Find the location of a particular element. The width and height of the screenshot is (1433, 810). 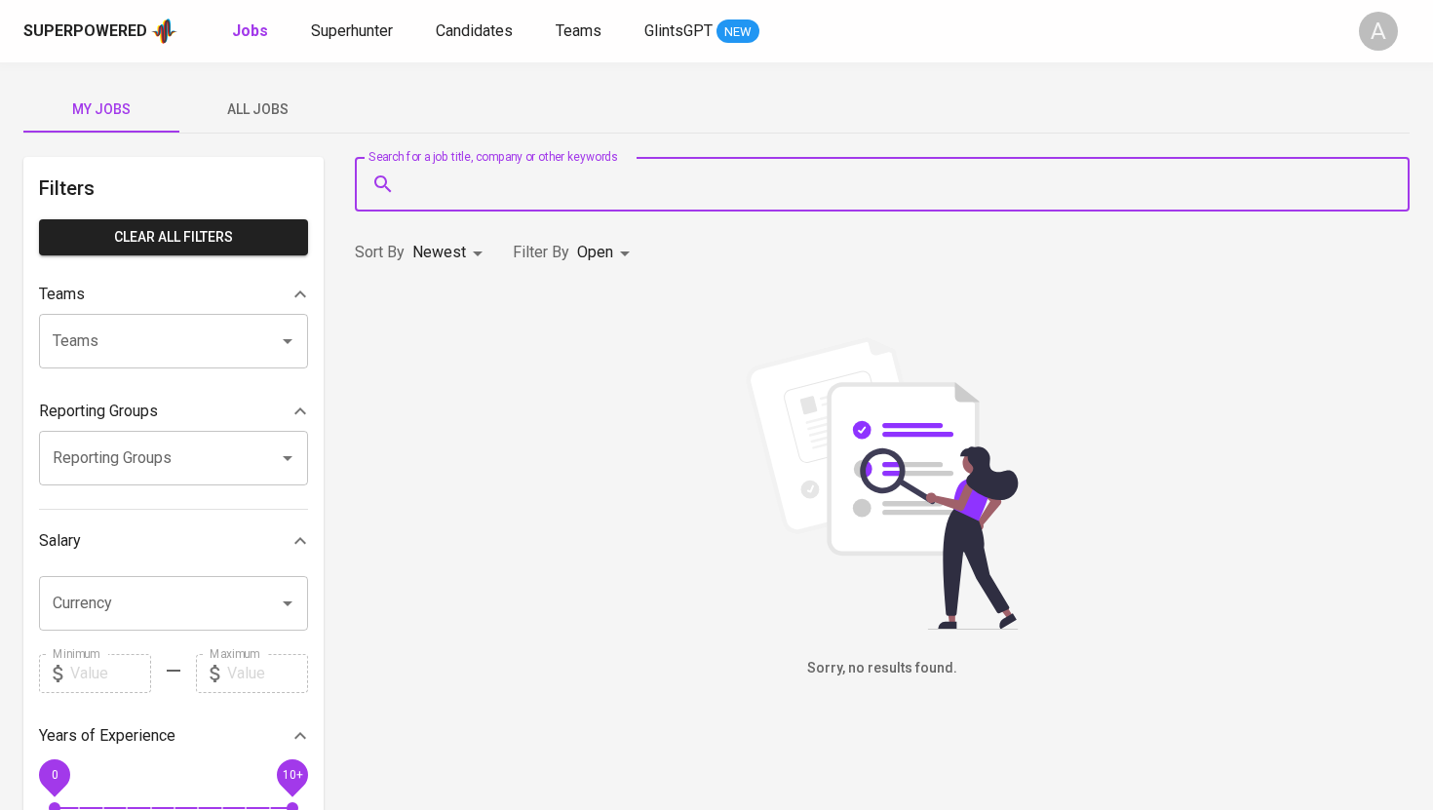

span: My Jobs is located at coordinates (101, 109).